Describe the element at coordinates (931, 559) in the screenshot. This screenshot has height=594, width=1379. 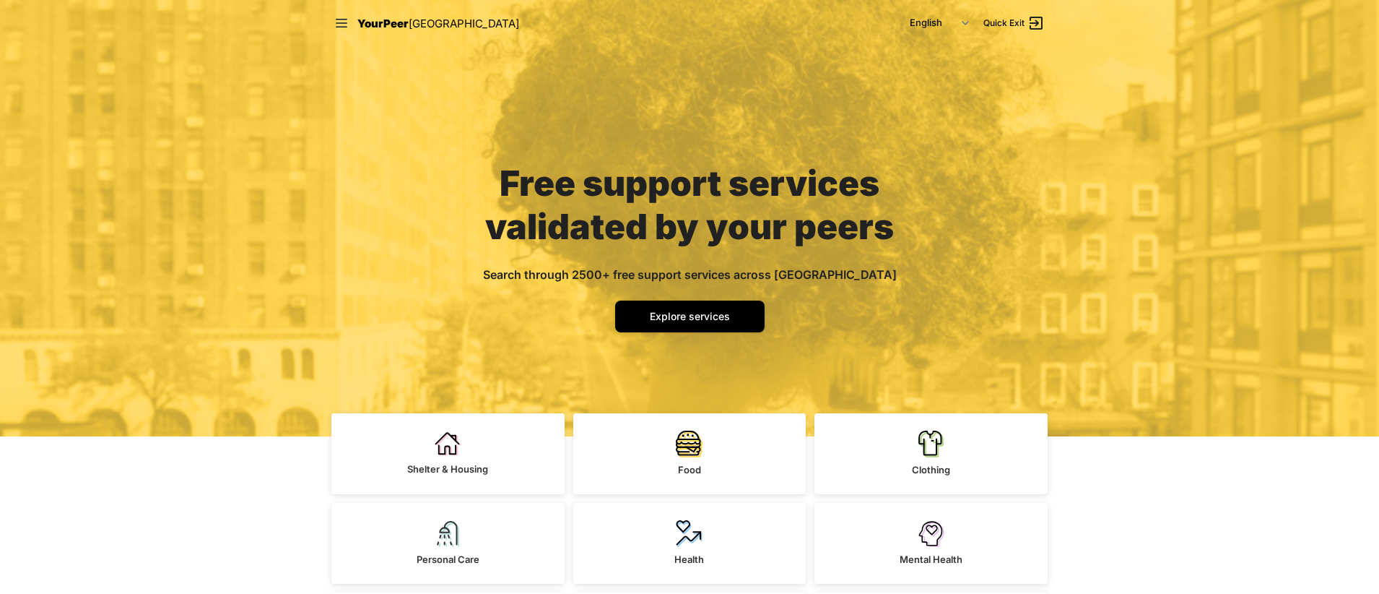
I see `span: Mental Health` at that location.